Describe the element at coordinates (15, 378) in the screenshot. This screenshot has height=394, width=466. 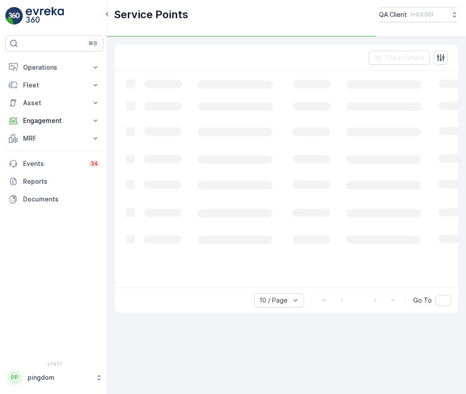
I see `div: PP` at that location.